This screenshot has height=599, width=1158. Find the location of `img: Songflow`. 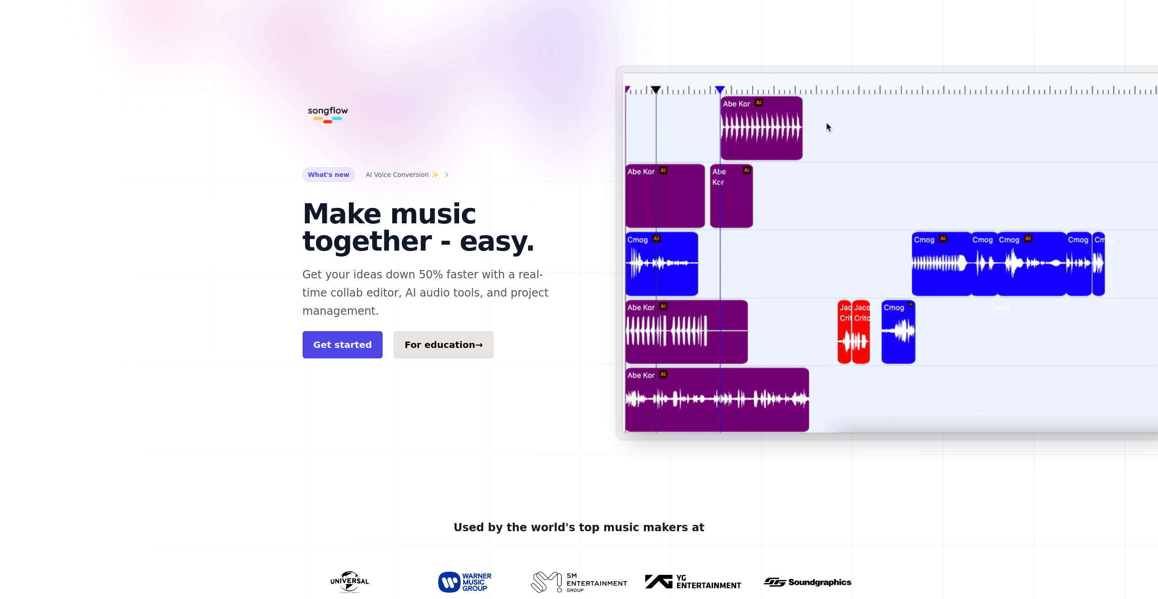

img: Songflow is located at coordinates (328, 113).